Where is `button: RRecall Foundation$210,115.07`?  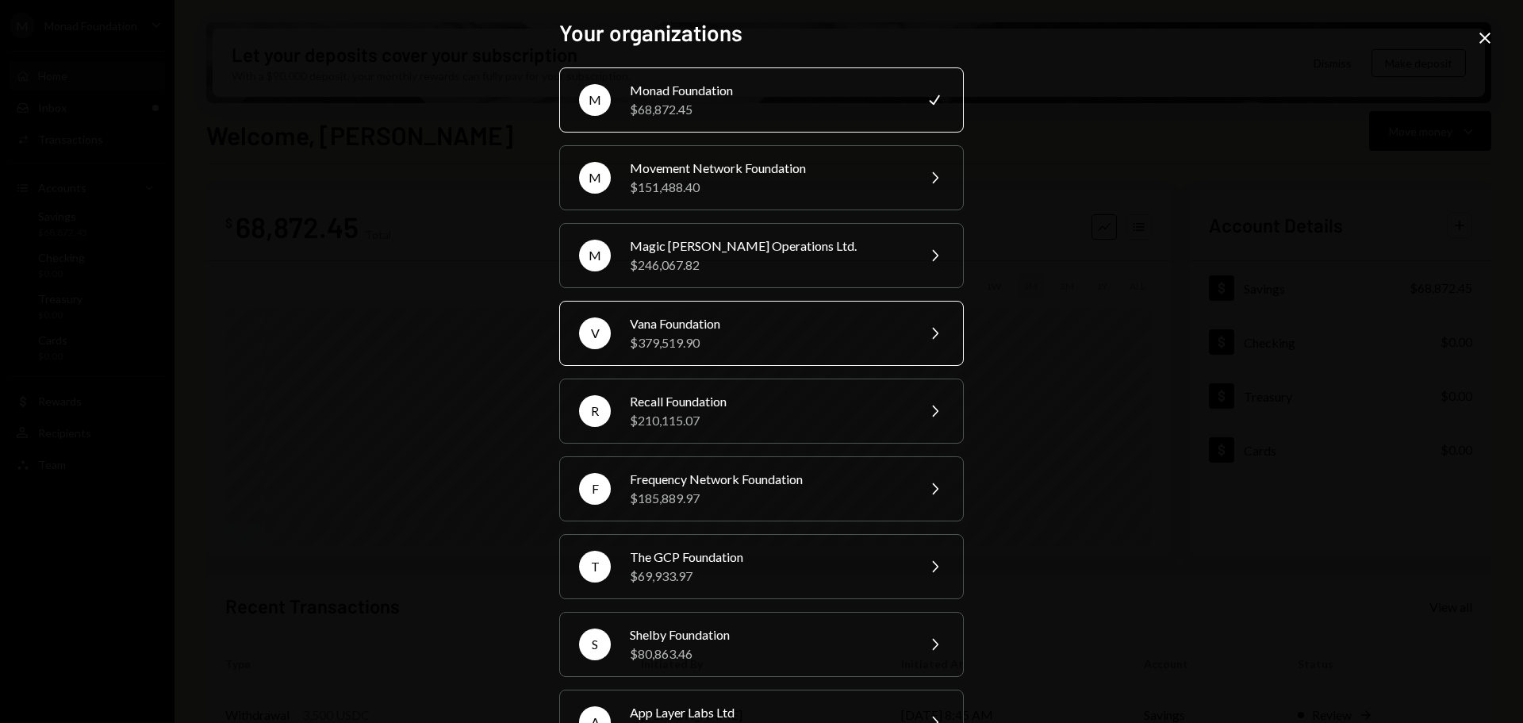
button: RRecall Foundation$210,115.07 is located at coordinates (762, 411).